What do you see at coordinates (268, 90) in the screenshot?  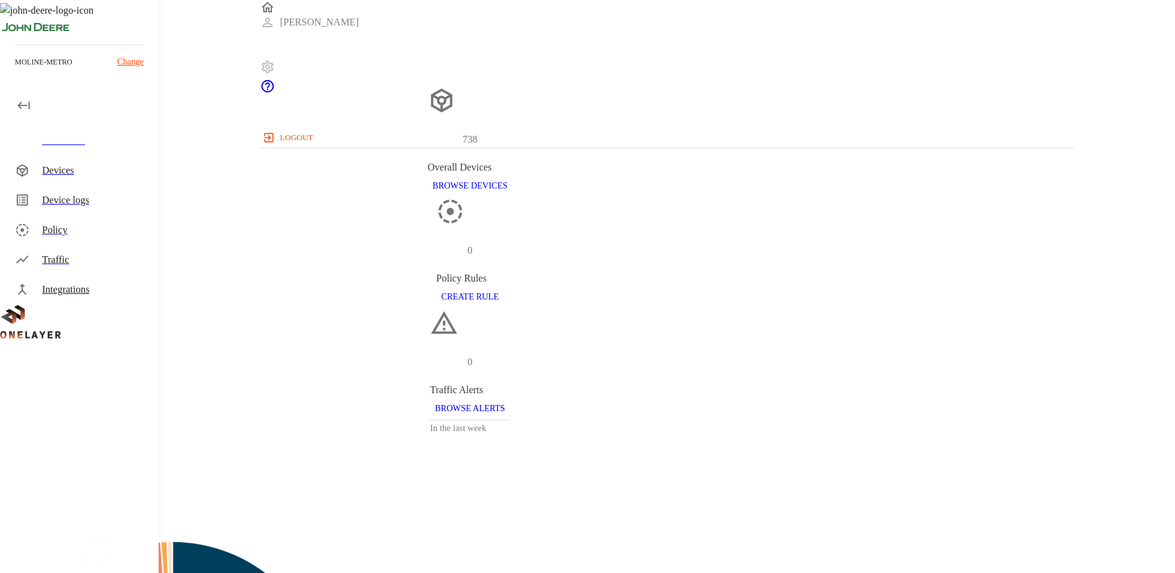 I see `a: onelayer-support` at bounding box center [268, 90].